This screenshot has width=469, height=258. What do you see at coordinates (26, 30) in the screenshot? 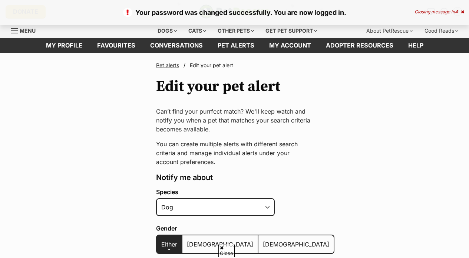
I see `a: Menu` at bounding box center [26, 30].